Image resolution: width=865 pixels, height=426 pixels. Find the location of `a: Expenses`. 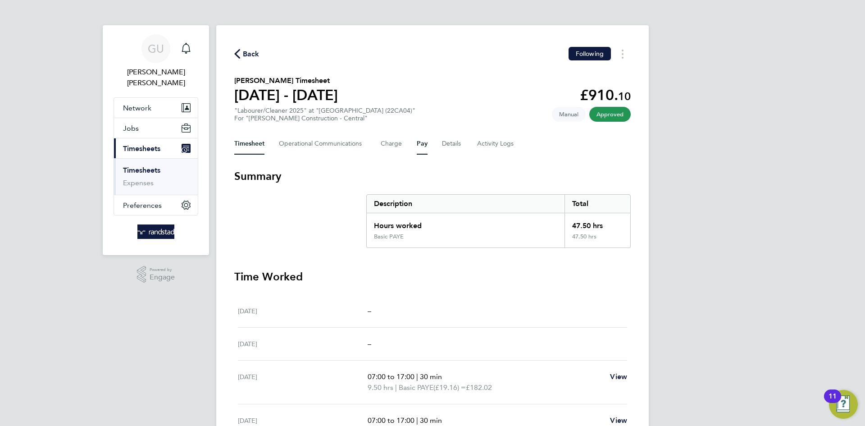

a: Expenses is located at coordinates (138, 182).